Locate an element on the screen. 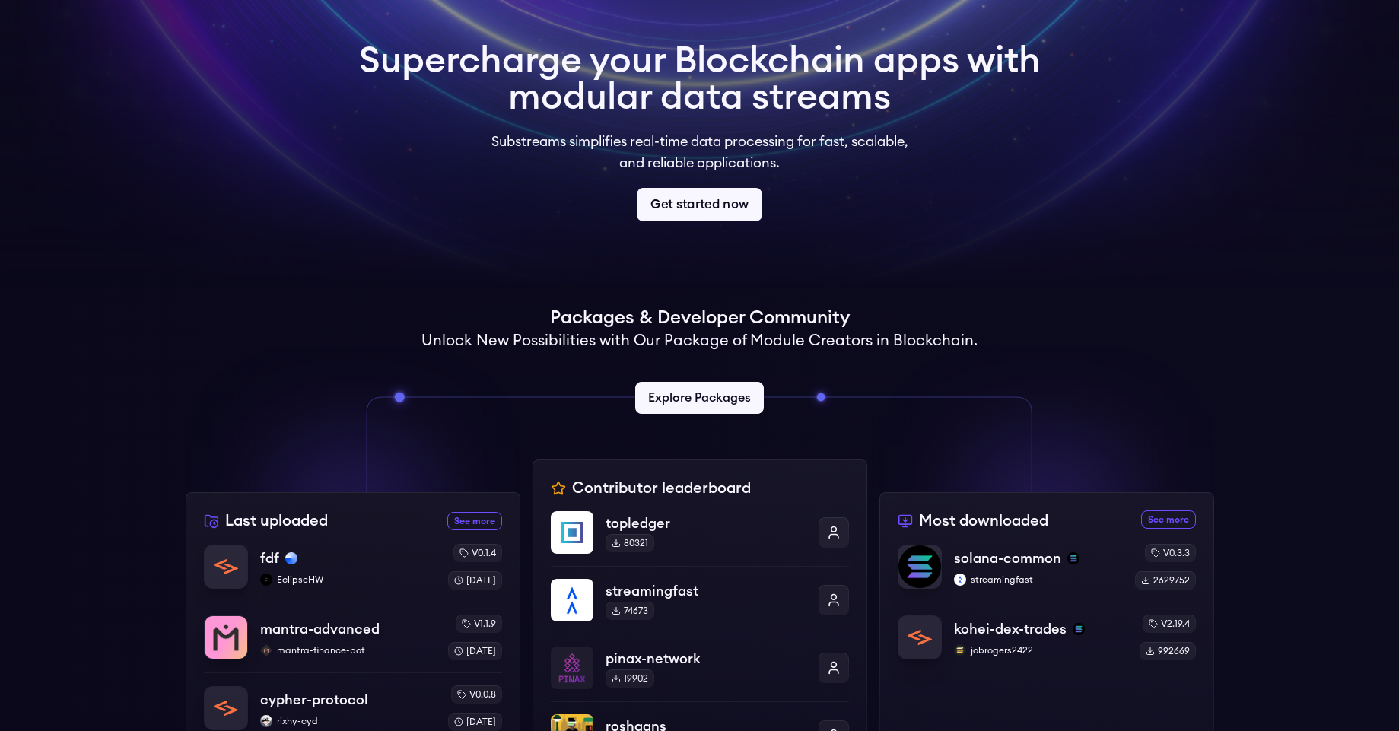  p: fdf is located at coordinates (269, 558).